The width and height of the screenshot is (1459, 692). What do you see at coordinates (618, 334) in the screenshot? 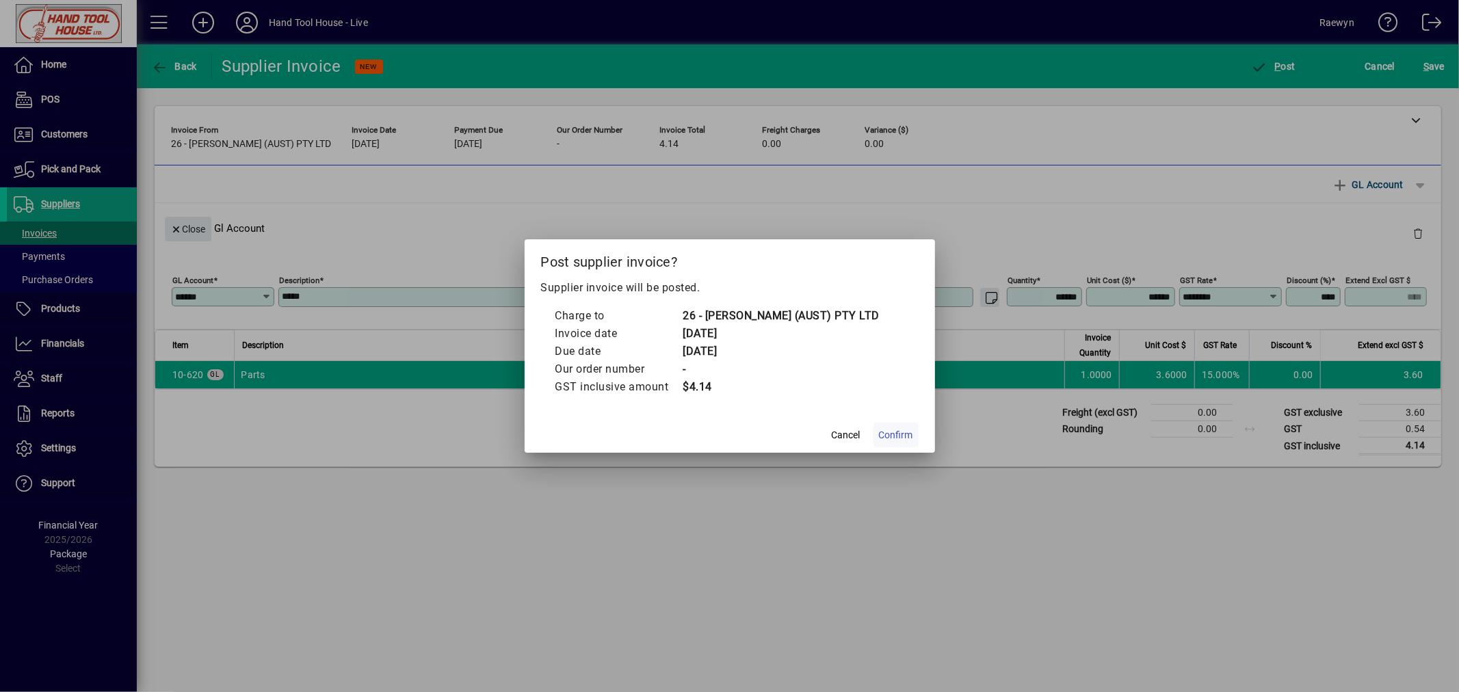
I see `td: Invoice date` at bounding box center [618, 334].